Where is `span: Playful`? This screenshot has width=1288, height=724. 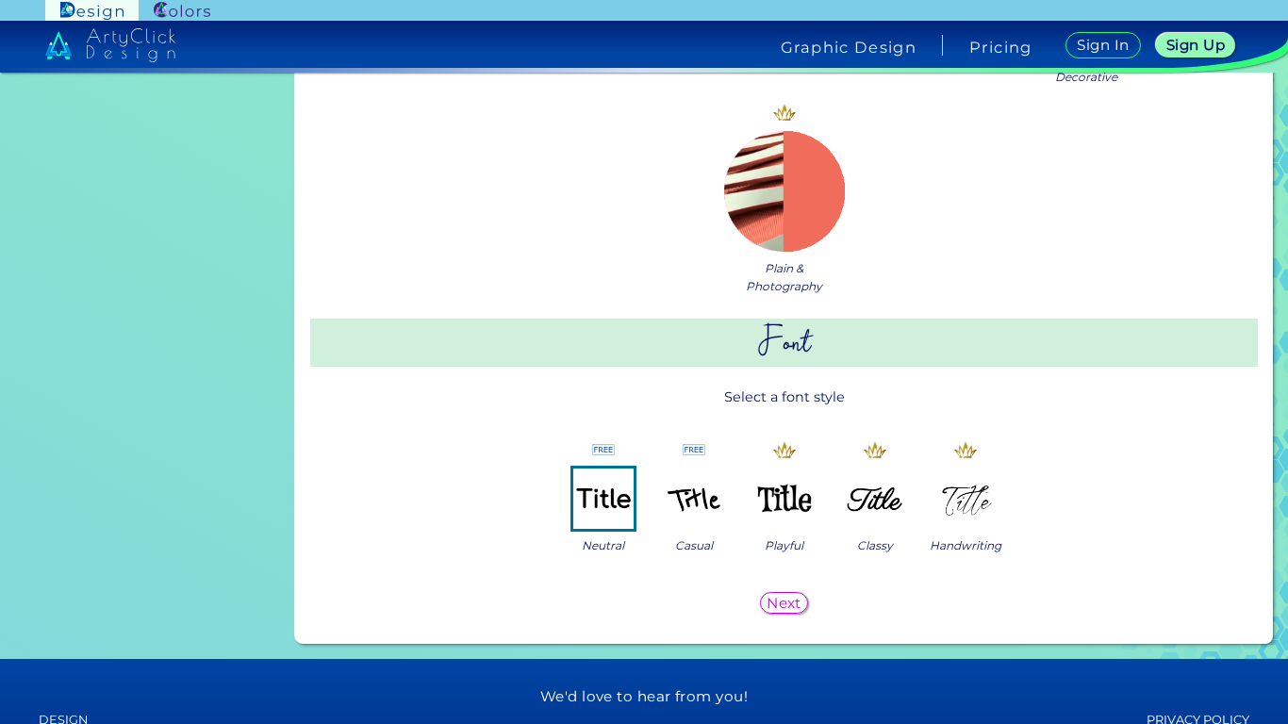 span: Playful is located at coordinates (783, 545).